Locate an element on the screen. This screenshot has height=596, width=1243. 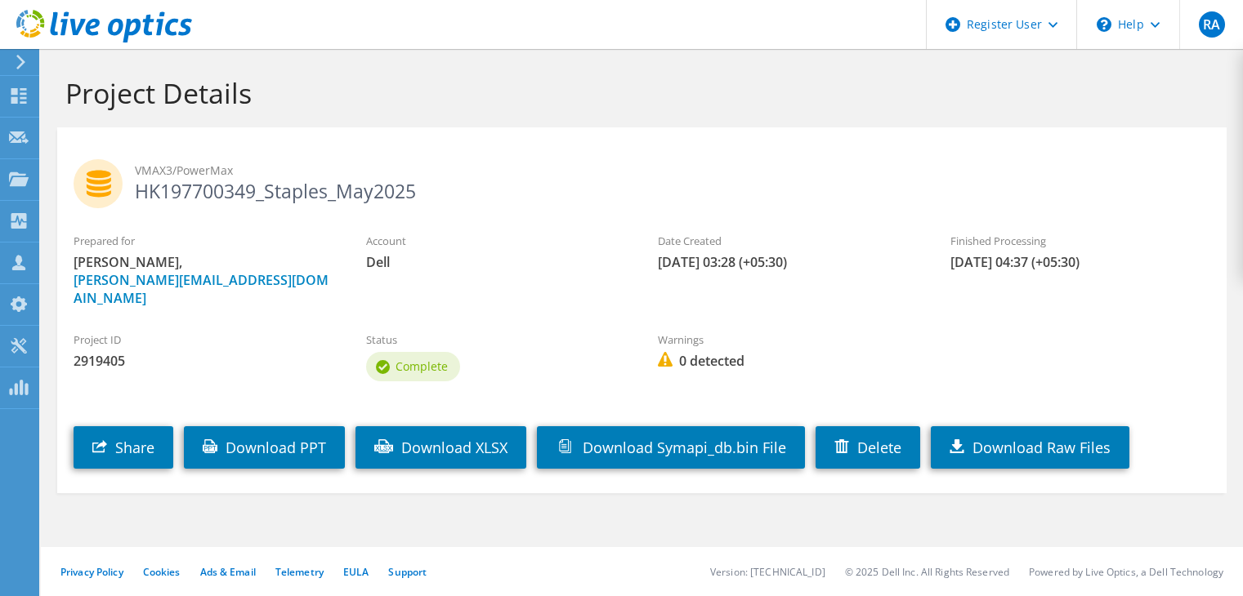
label: Account is located at coordinates (496, 241).